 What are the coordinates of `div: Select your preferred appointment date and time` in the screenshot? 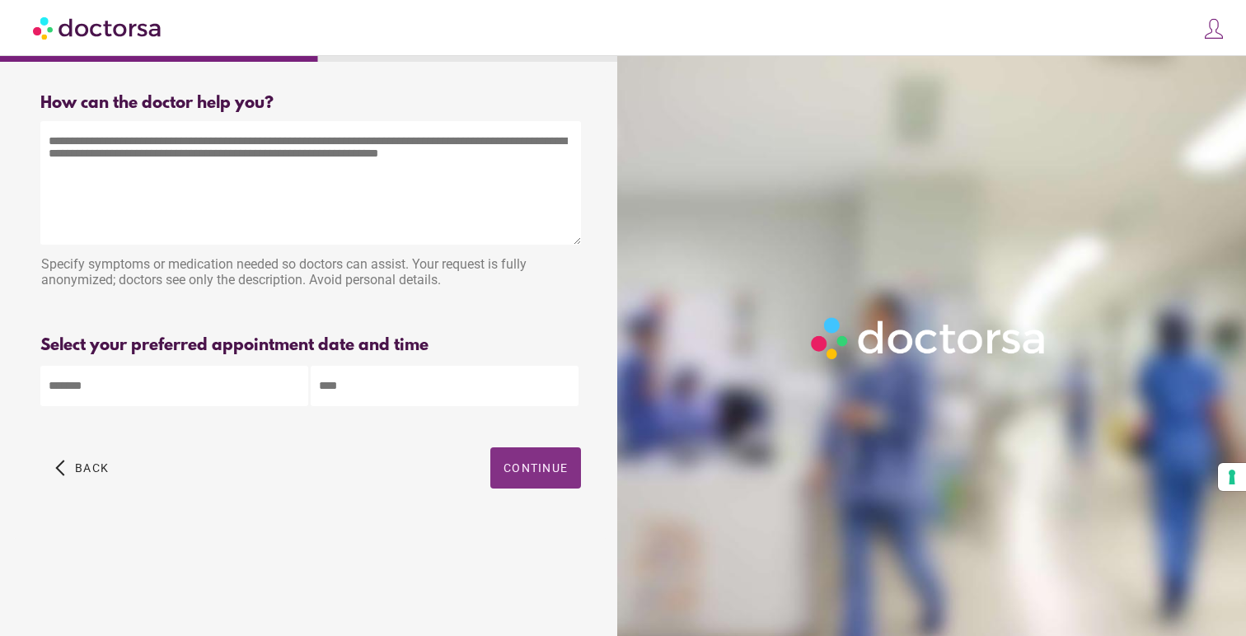 It's located at (311, 345).